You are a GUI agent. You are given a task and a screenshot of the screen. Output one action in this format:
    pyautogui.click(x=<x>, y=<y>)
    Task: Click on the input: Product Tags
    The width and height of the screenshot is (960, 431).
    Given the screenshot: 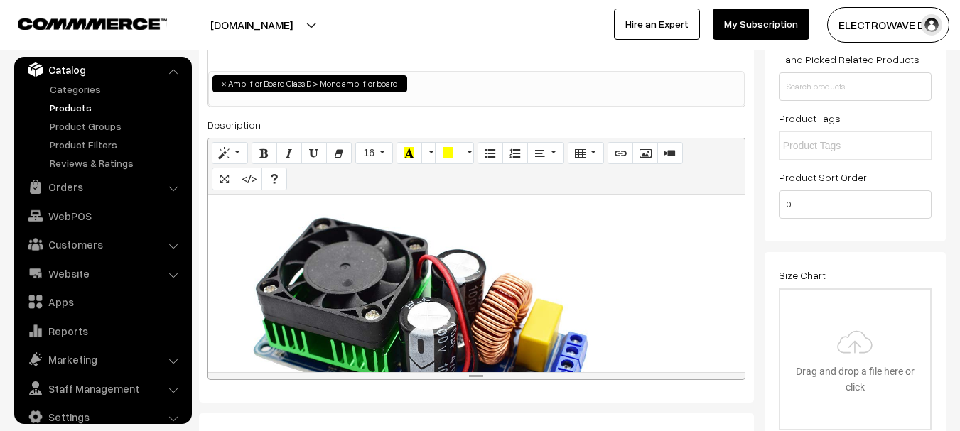 What is the action you would take?
    pyautogui.click(x=845, y=146)
    